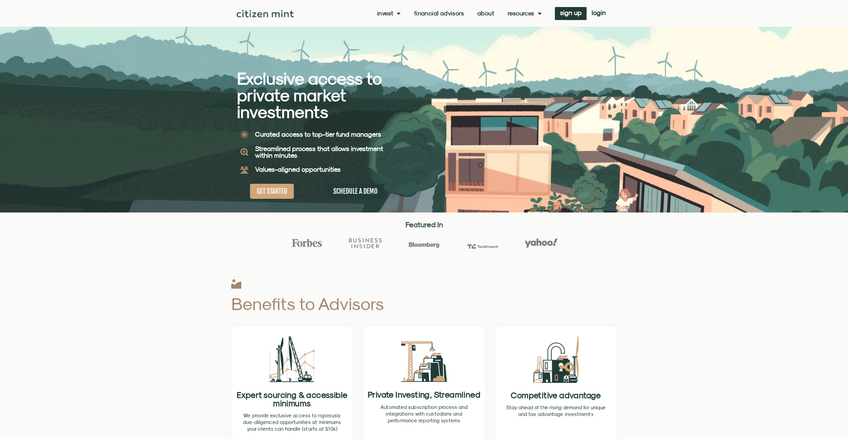 This screenshot has width=848, height=439. What do you see at coordinates (389, 13) in the screenshot?
I see `a: Invest` at bounding box center [389, 13].